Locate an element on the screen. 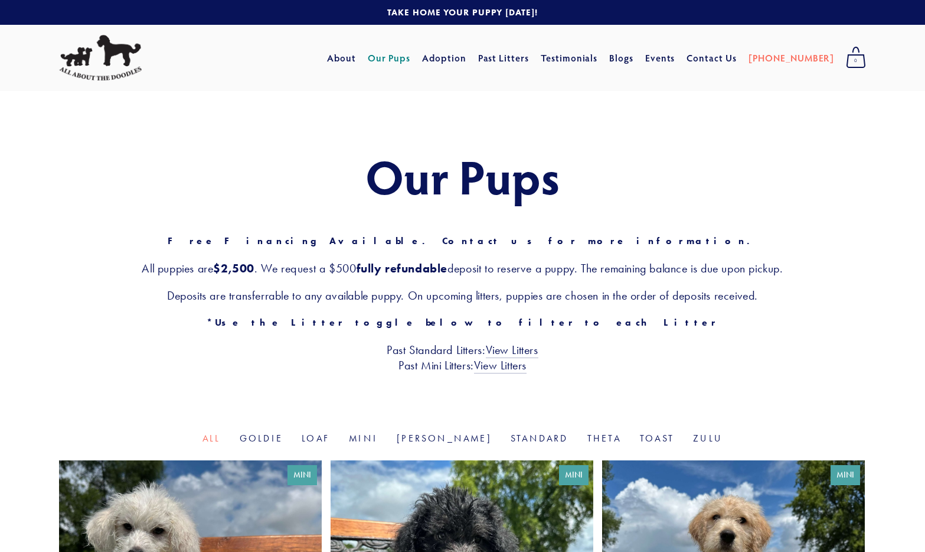  a: About is located at coordinates (341, 58).